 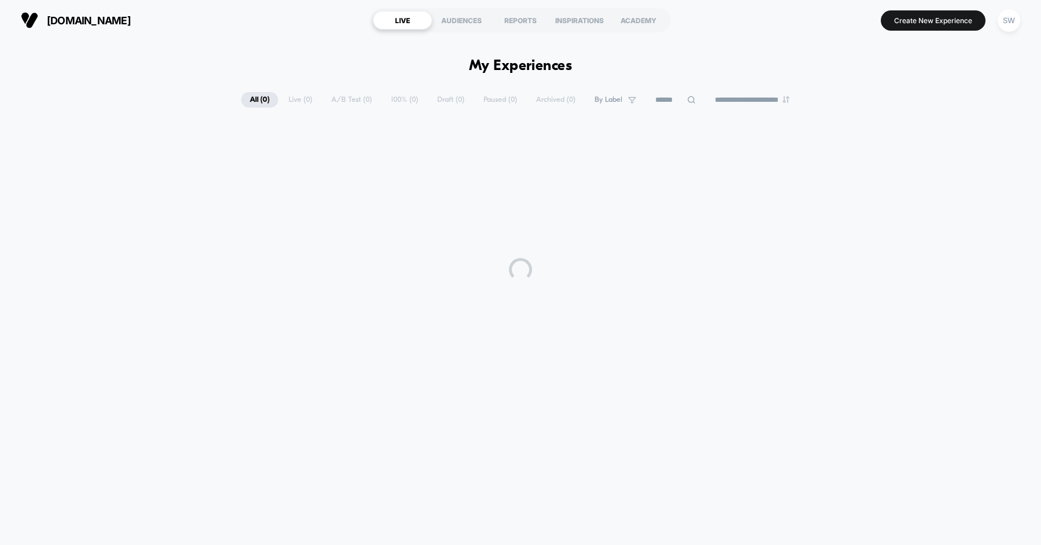 I want to click on button: SW, so click(x=1009, y=20).